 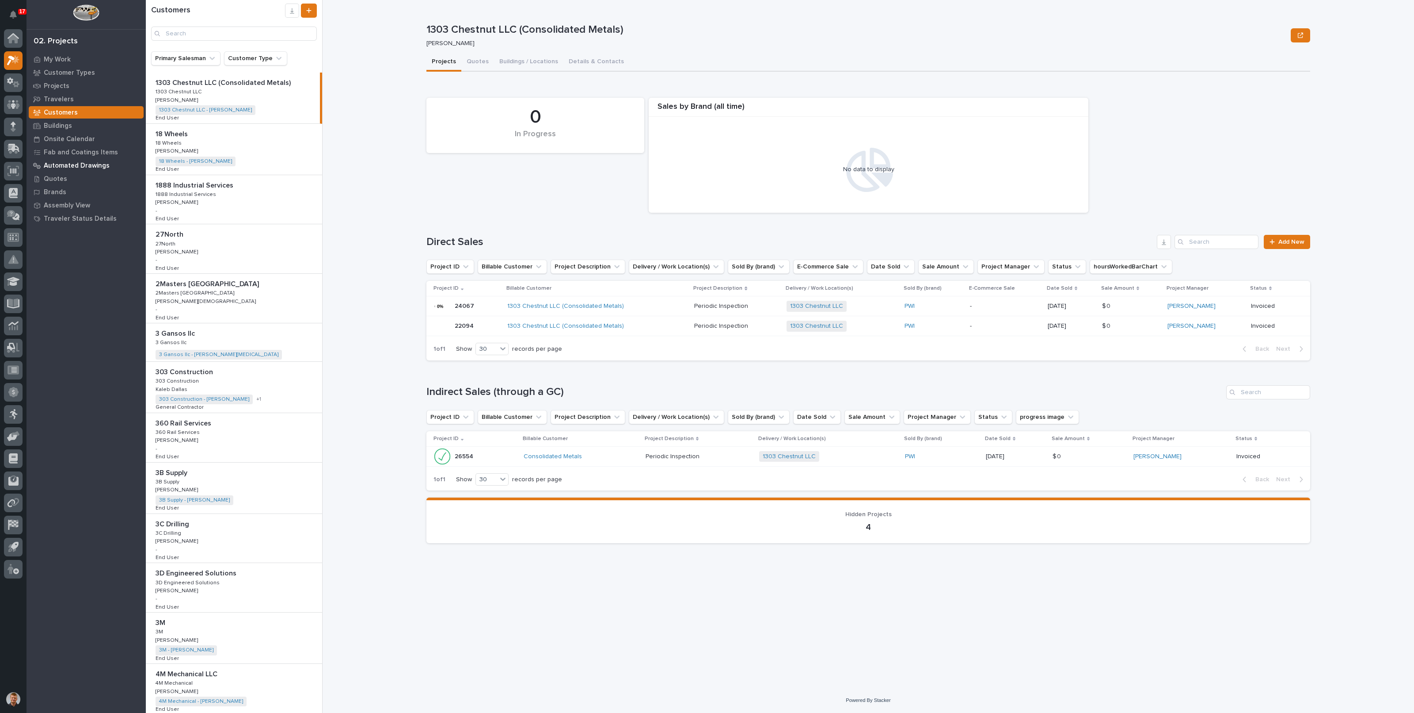 What do you see at coordinates (537, 479) in the screenshot?
I see `p: records per page` at bounding box center [537, 479].